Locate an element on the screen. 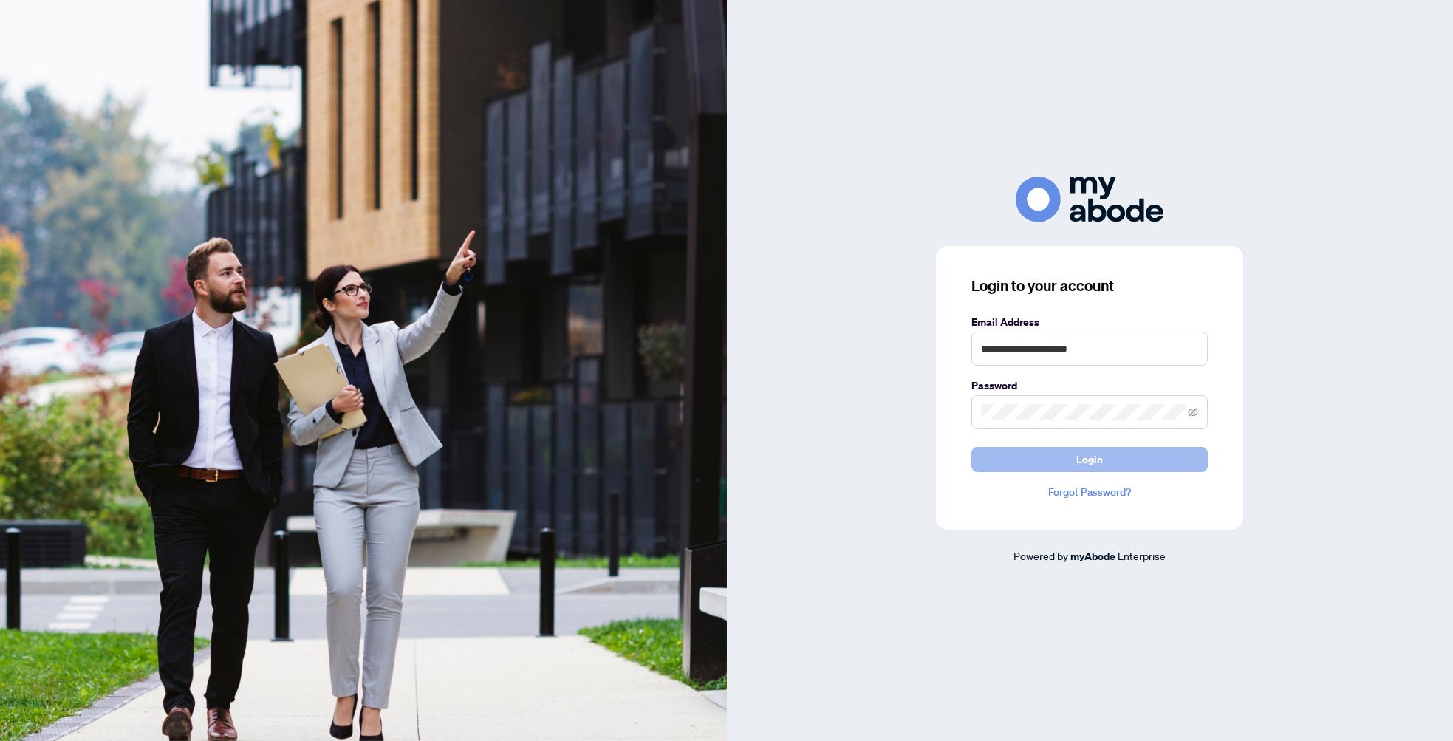 This screenshot has width=1453, height=741. label: Email Address is located at coordinates (1089, 322).